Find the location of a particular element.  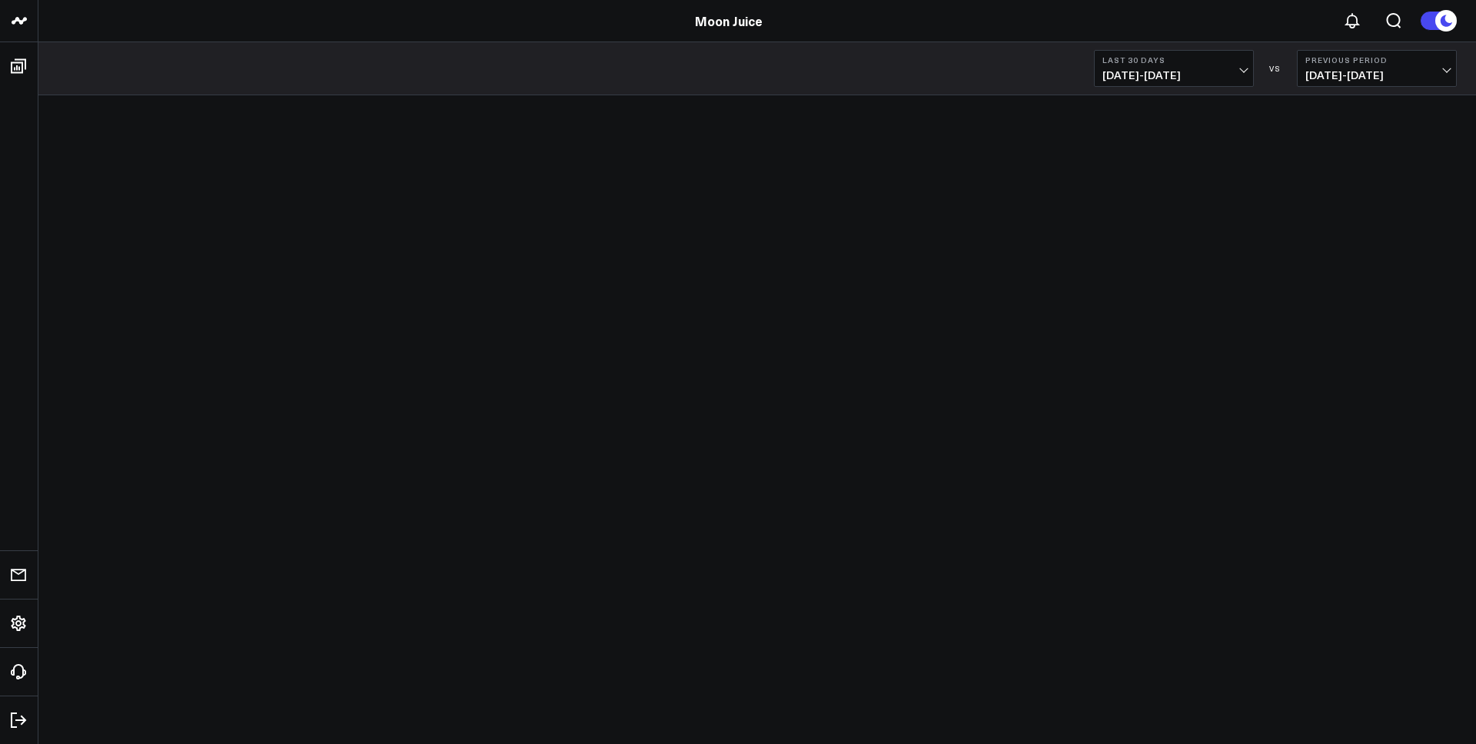

a: Moon Juice is located at coordinates (729, 21).